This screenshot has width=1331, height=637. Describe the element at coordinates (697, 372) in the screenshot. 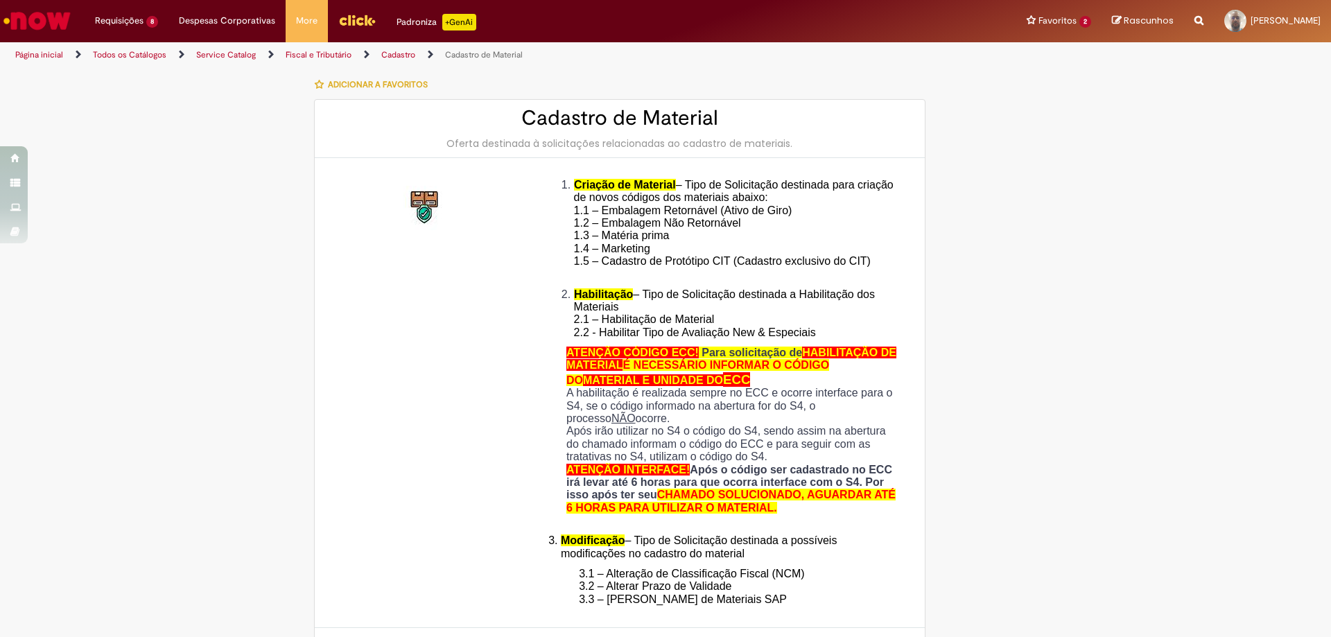

I see `span: É NECESSÁRIO INFORMAR O CÓDIGO DO` at that location.